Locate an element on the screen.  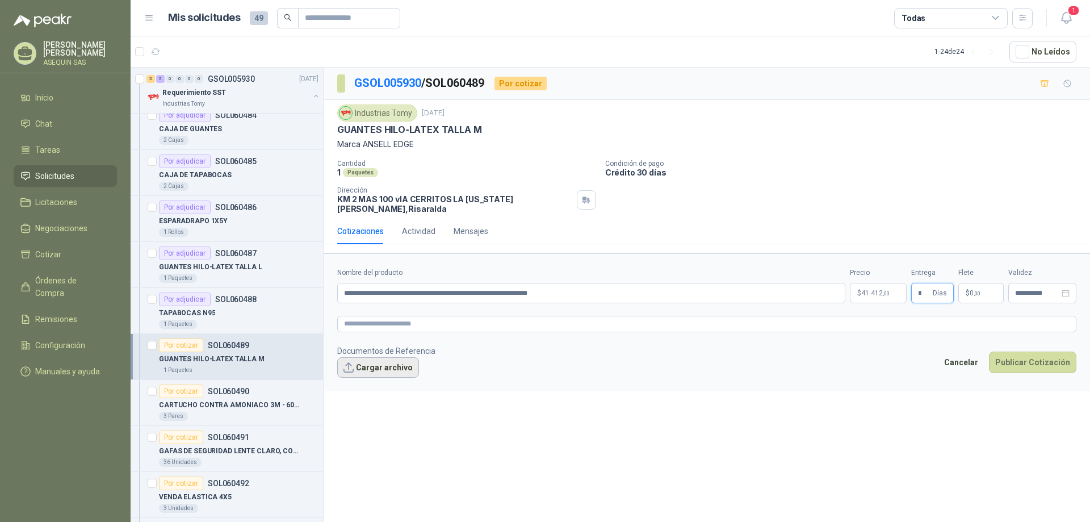
a: GSOL005930 is located at coordinates (388, 83).